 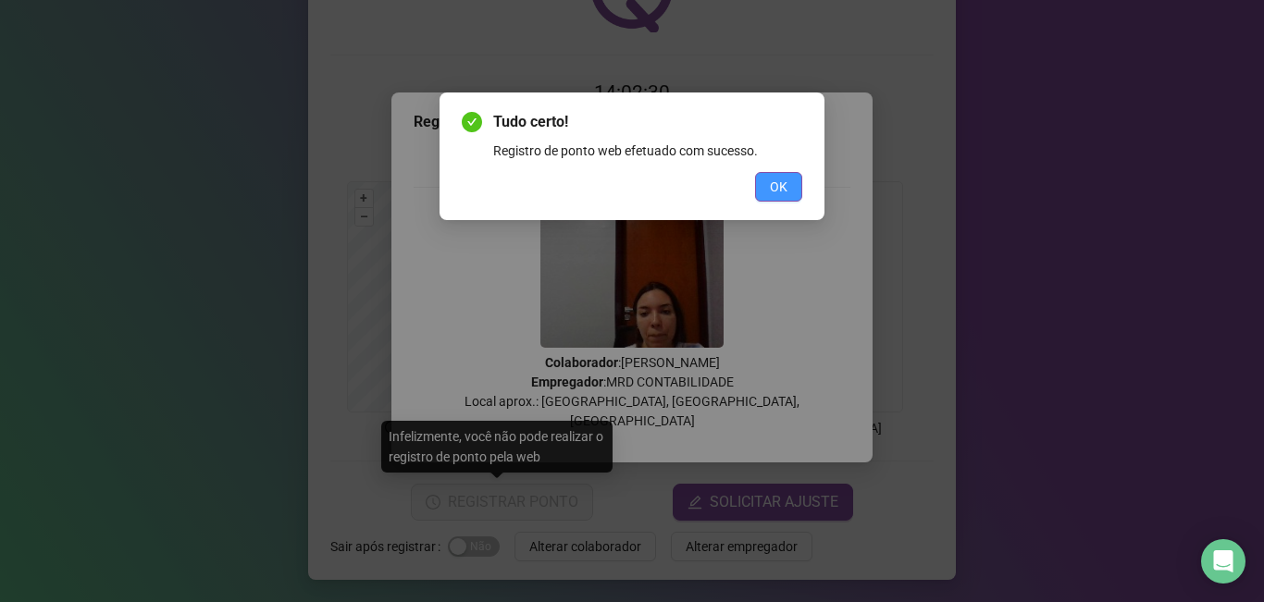 I want to click on span: check-circle, so click(x=472, y=122).